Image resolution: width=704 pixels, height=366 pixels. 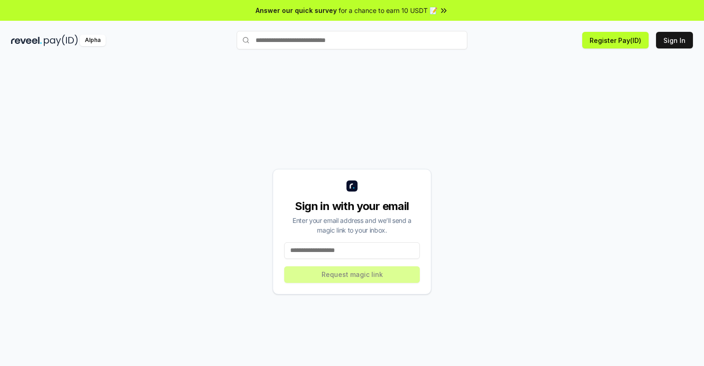 I want to click on span: Answer our quick survey, so click(x=296, y=10).